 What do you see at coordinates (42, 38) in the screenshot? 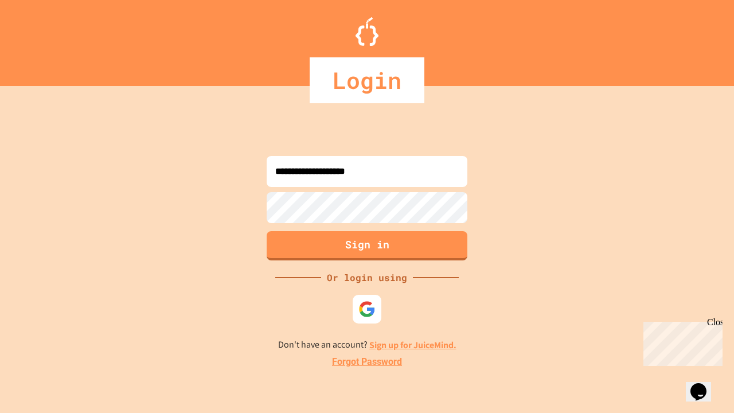
I see `div: Chat with us now!Close` at bounding box center [42, 38].